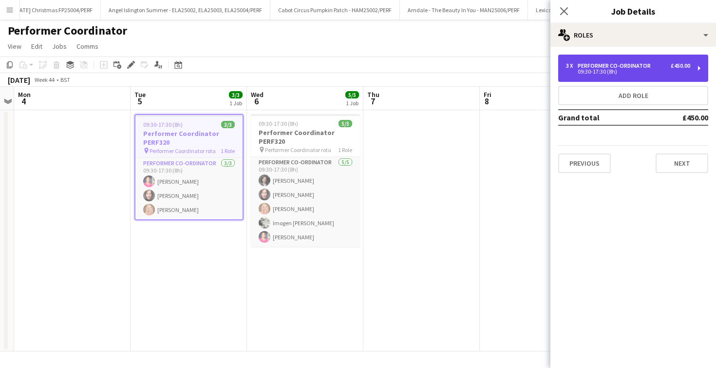 The height and width of the screenshot is (368, 716). Describe the element at coordinates (189, 167) in the screenshot. I see `app-job-card: 09:30-17:30 (8h)3/3Performer Coordinator PERF320 Performer Coordinator rota1 RolePerformer Co-ord...` at that location.